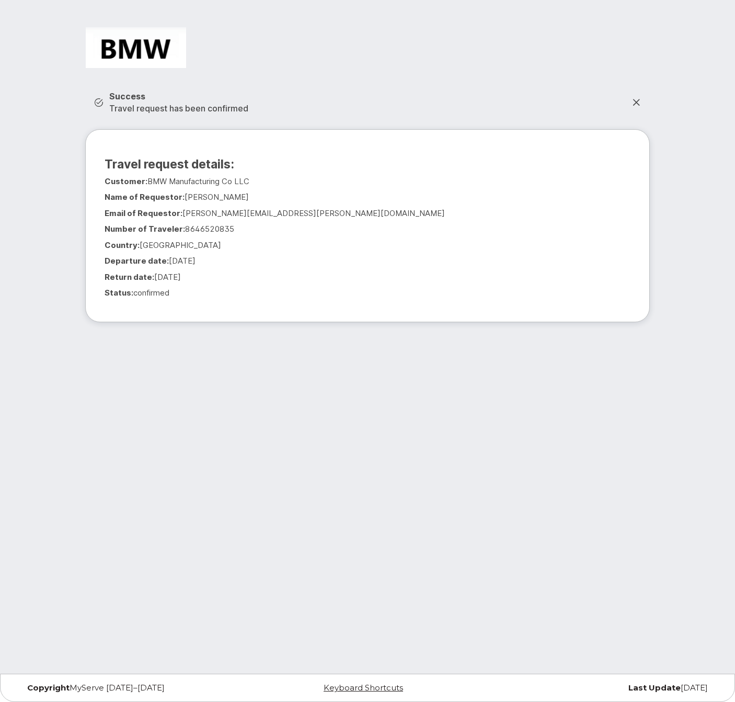  Describe the element at coordinates (119, 292) in the screenshot. I see `strong: Status:` at that location.